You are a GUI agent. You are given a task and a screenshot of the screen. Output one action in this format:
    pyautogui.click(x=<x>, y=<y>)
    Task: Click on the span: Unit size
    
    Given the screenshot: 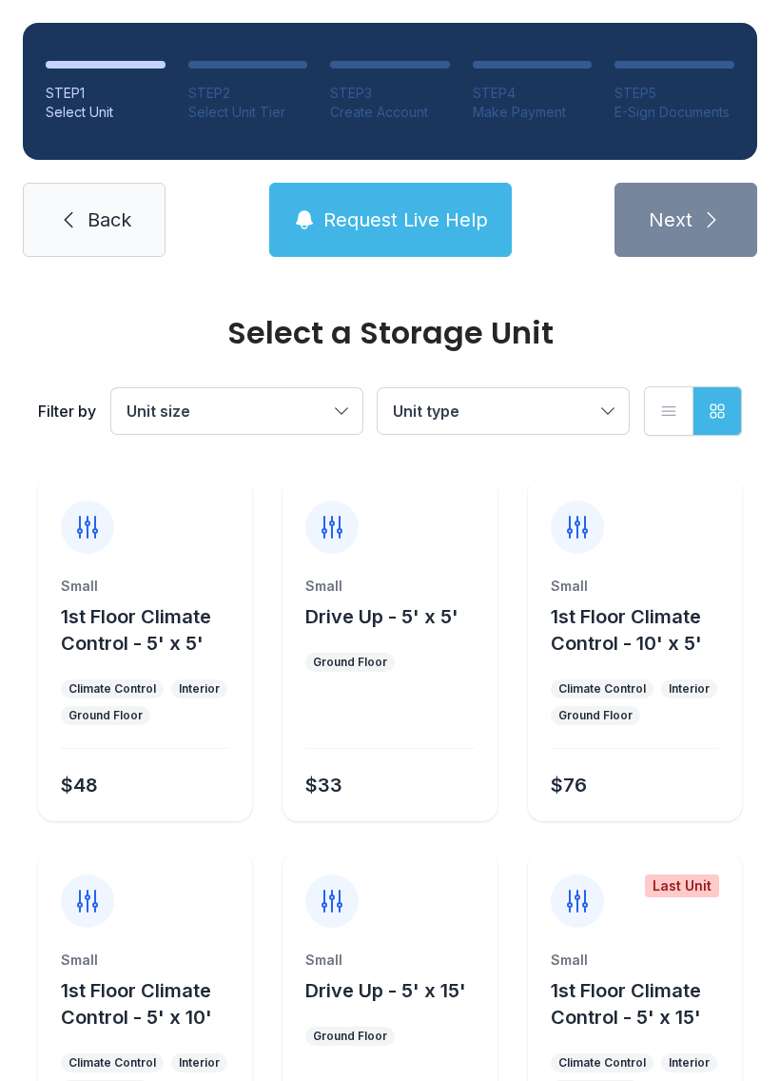 What is the action you would take?
    pyautogui.click(x=158, y=411)
    